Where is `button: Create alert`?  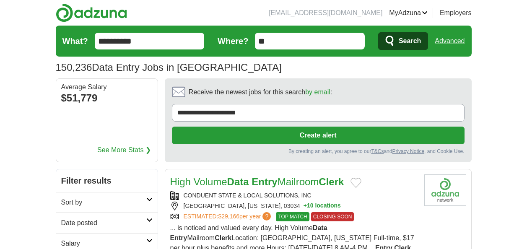
button: Create alert is located at coordinates (318, 135).